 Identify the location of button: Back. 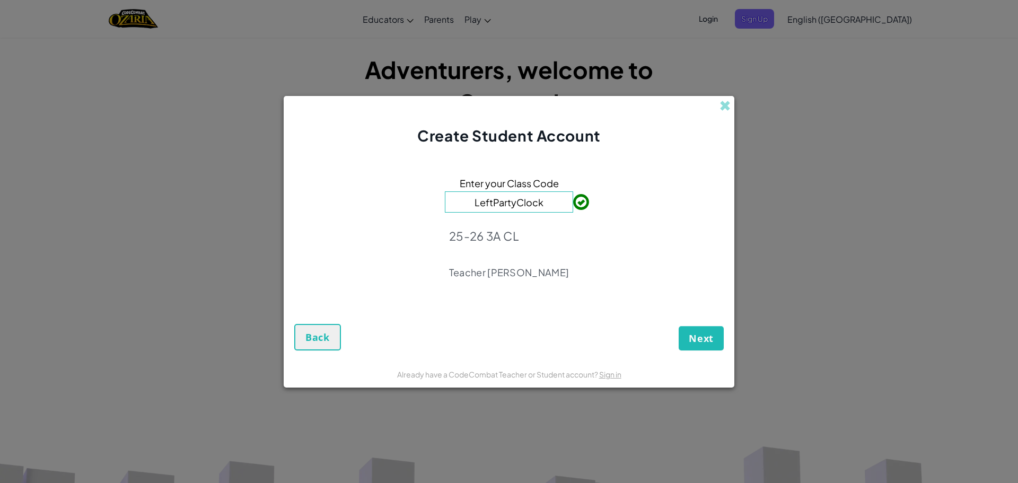
(318, 337).